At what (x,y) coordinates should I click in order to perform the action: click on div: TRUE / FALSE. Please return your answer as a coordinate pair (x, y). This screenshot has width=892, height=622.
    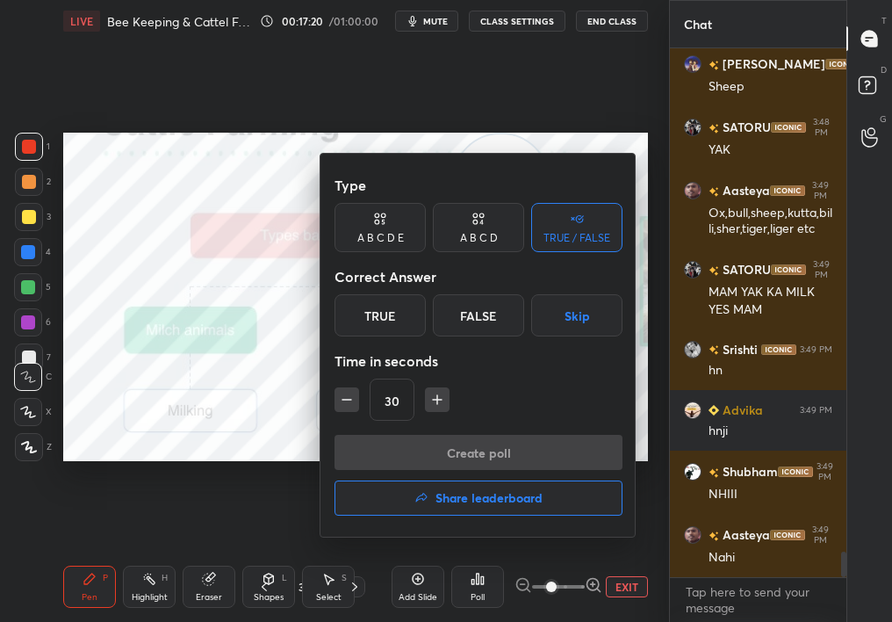
    Looking at the image, I should click on (577, 238).